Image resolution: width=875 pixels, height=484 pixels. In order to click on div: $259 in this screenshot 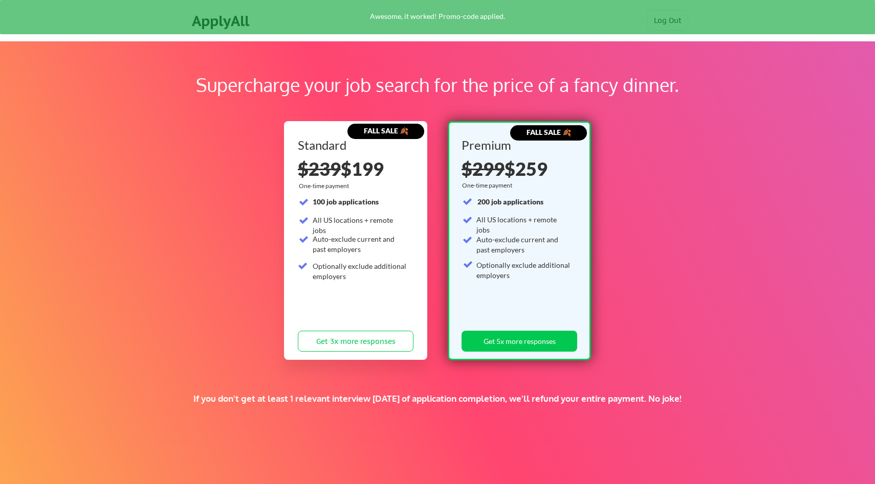, I will do `click(517, 169)`.